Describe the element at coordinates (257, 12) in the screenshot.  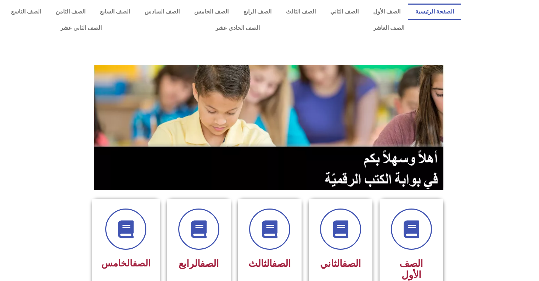
I see `a: الصف الرابع` at that location.